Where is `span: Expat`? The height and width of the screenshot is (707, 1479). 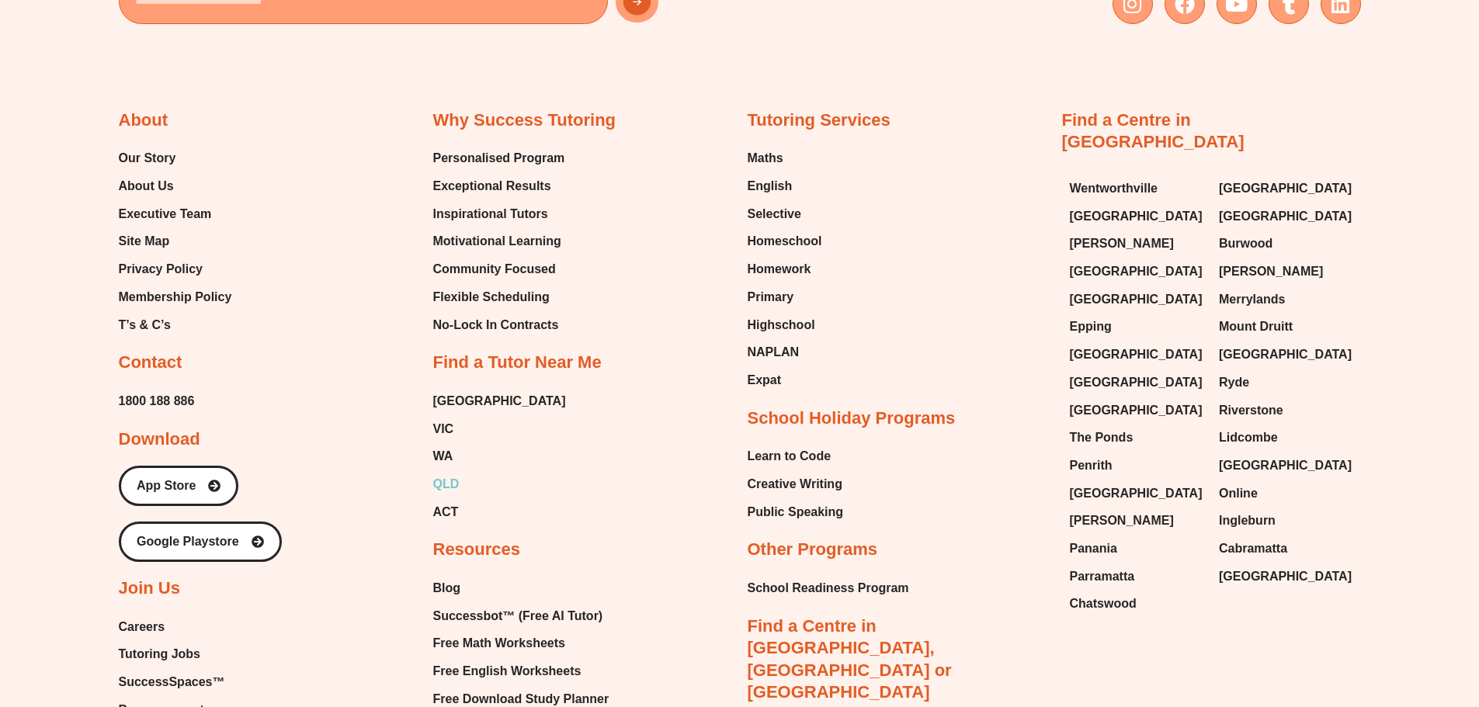
span: Expat is located at coordinates (765, 380).